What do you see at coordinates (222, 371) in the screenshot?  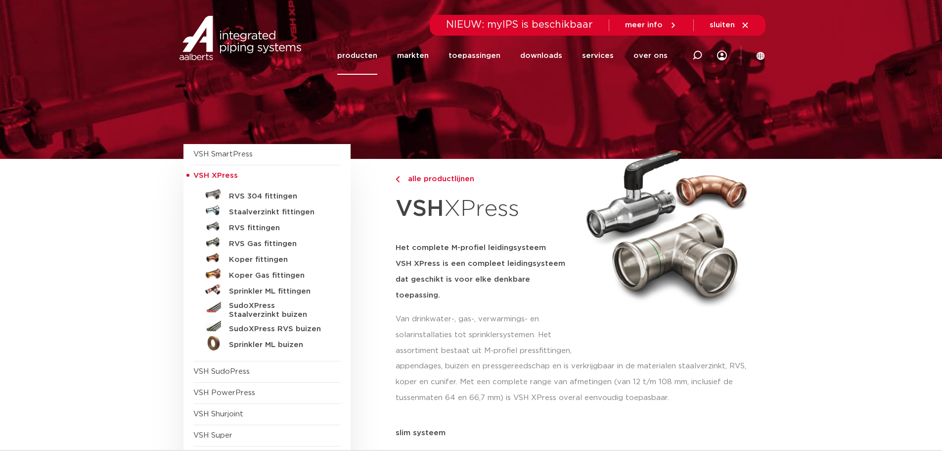 I see `a: VSH SudoPress` at bounding box center [222, 371].